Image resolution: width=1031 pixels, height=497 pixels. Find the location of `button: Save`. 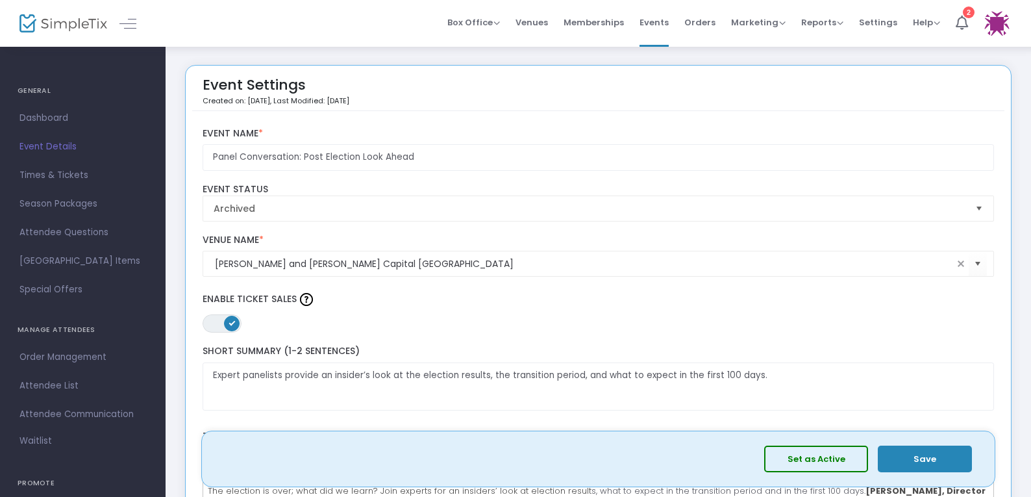

button: Save is located at coordinates (925, 458).